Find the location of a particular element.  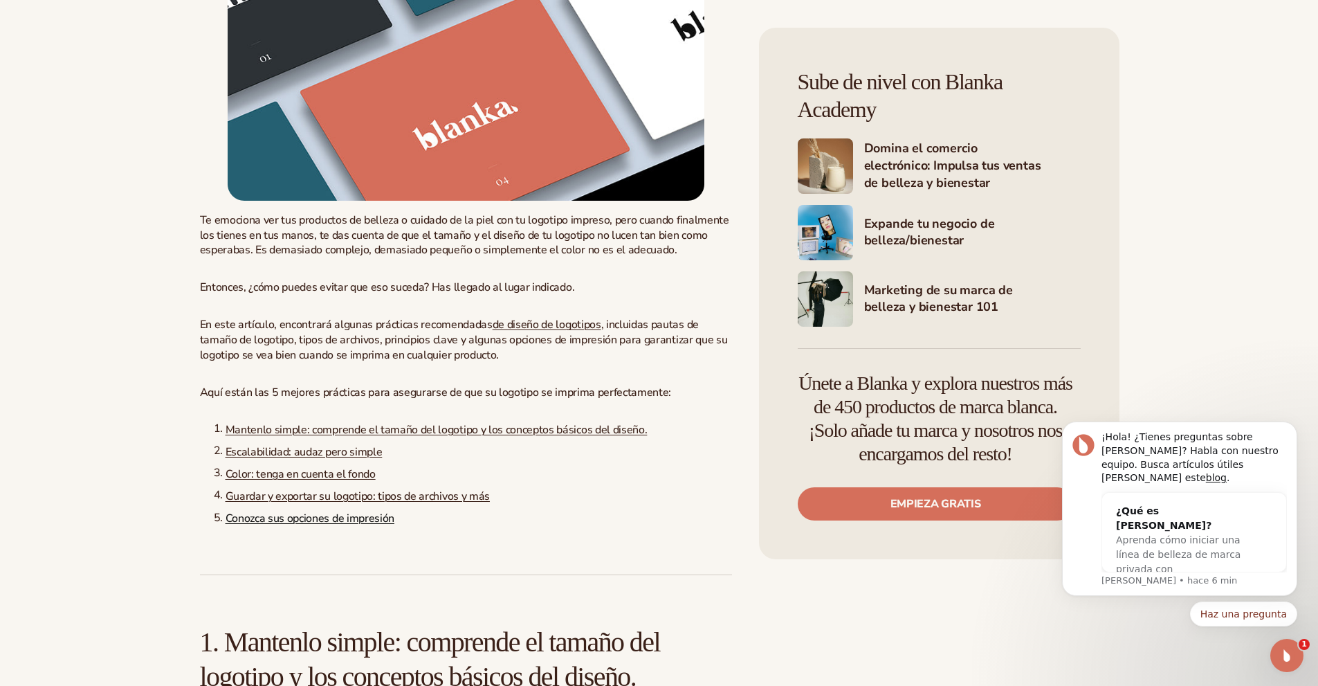

div: Opciones de respuesta rápida is located at coordinates (138, 224).